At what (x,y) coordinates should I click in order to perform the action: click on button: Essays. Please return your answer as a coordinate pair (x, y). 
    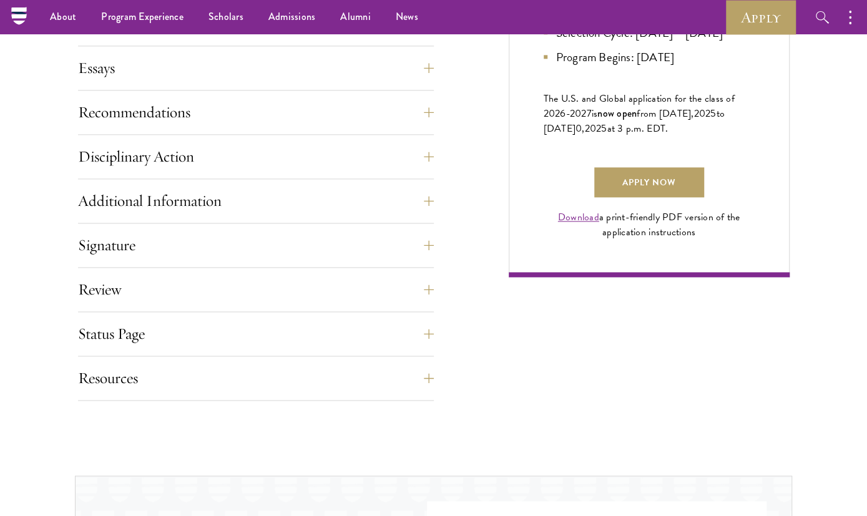
    Looking at the image, I should click on (256, 68).